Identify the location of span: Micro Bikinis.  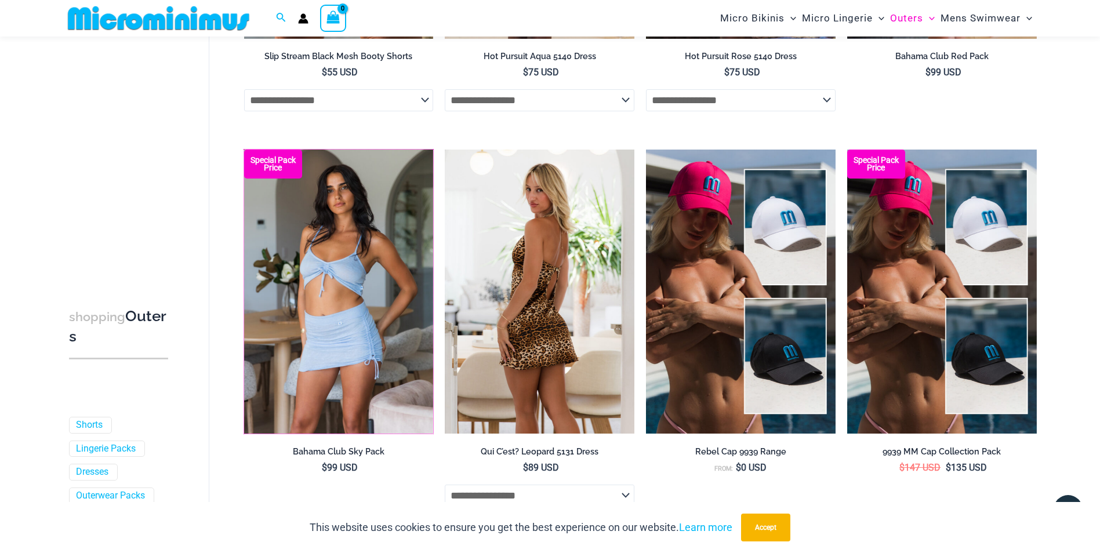
(752, 18).